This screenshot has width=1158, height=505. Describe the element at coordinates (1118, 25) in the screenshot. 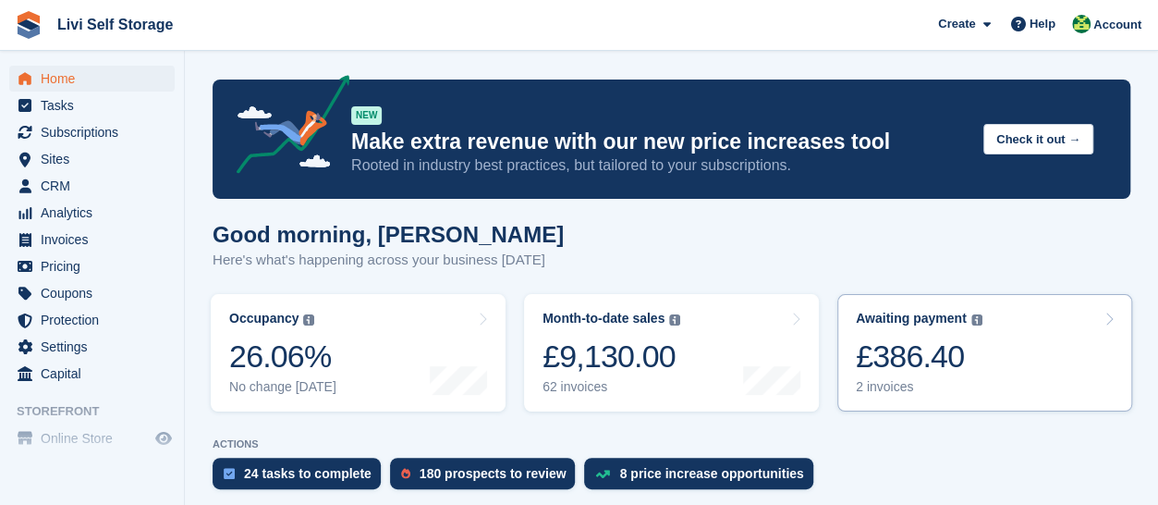

I see `span: Account` at that location.